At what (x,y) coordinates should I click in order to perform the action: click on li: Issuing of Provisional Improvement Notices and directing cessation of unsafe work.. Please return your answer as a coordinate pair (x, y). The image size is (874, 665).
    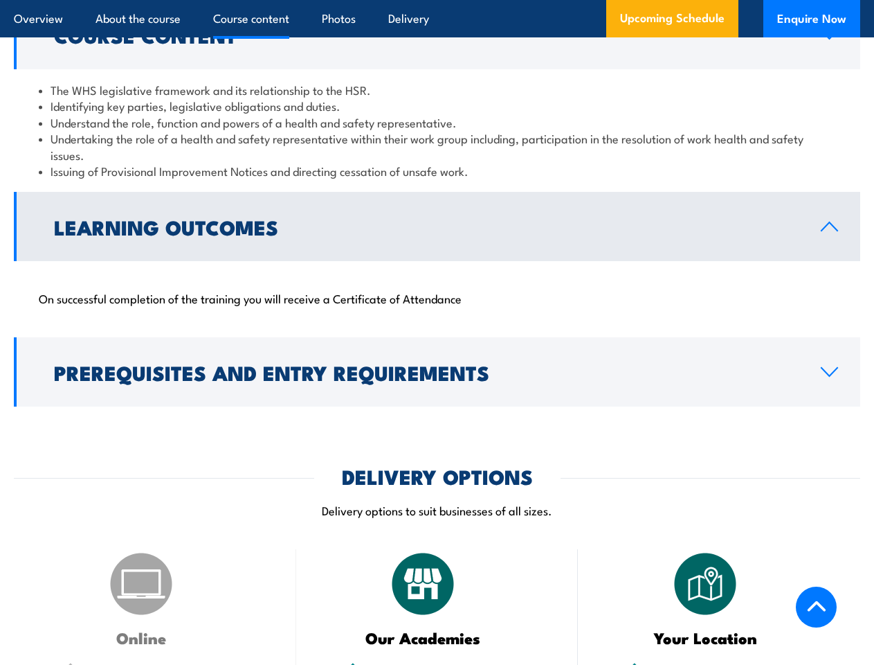
    Looking at the image, I should click on (437, 170).